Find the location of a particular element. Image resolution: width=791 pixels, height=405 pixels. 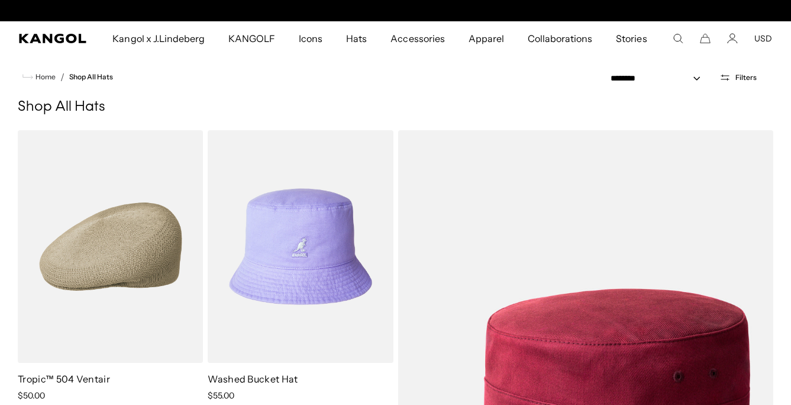

button: Open filters is located at coordinates (738, 78).